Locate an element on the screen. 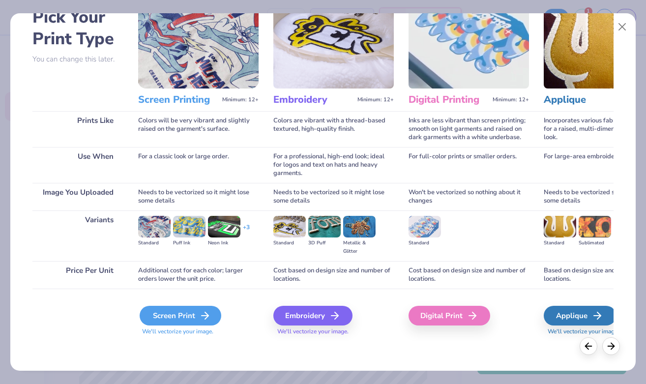  h3: Screen Printing is located at coordinates (178, 100).